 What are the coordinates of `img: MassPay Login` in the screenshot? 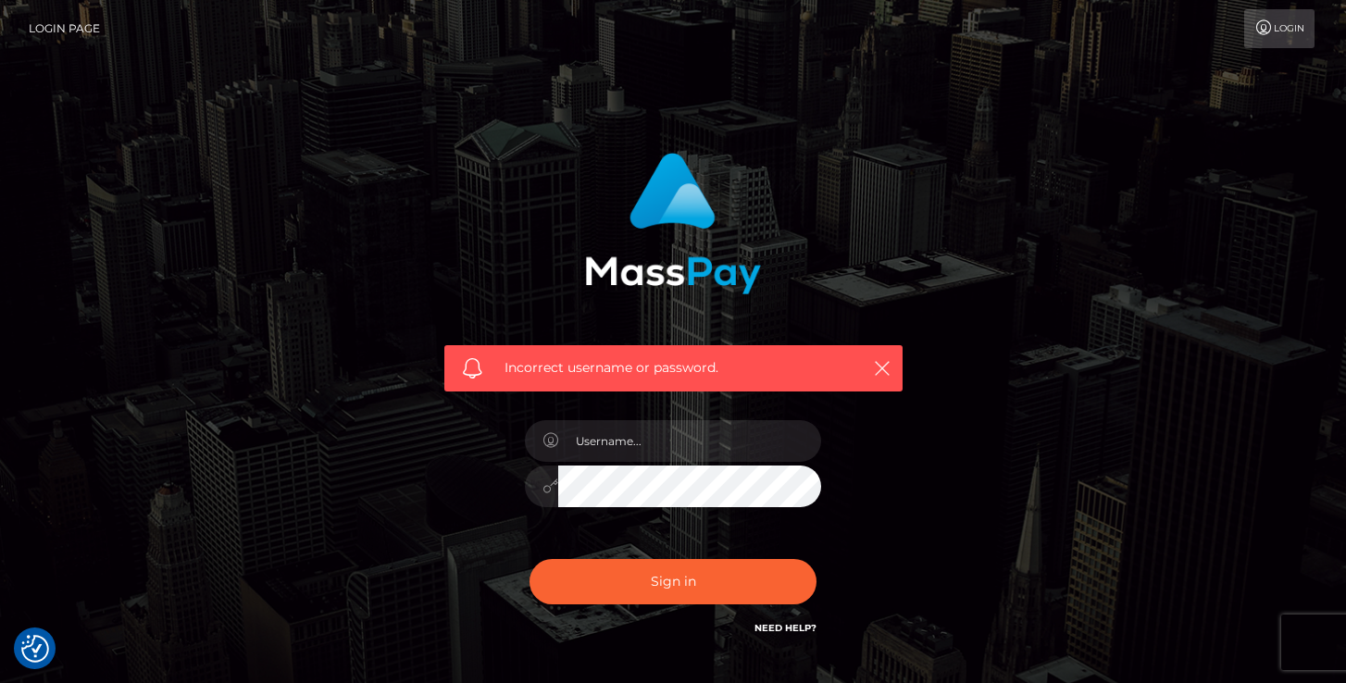 It's located at (673, 223).